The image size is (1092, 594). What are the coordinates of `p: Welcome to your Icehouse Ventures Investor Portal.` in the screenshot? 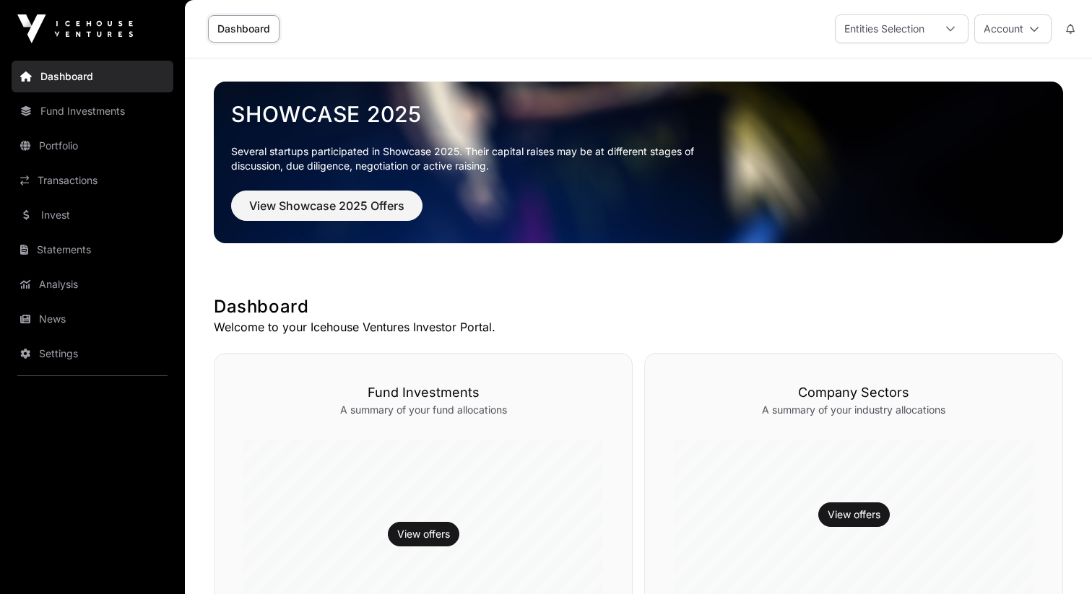 It's located at (638, 327).